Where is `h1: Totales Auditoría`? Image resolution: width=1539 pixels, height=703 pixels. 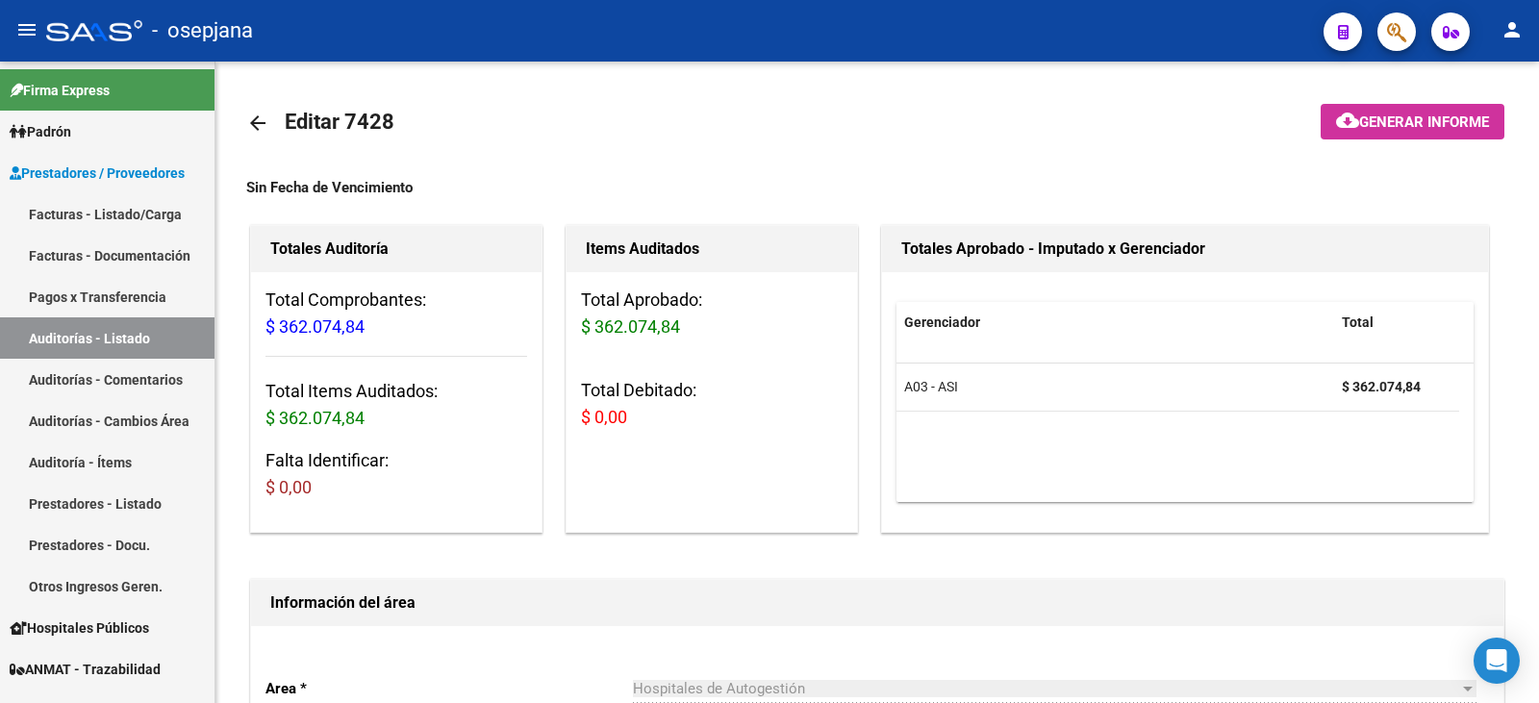
h1: Totales Auditoría is located at coordinates (396, 249).